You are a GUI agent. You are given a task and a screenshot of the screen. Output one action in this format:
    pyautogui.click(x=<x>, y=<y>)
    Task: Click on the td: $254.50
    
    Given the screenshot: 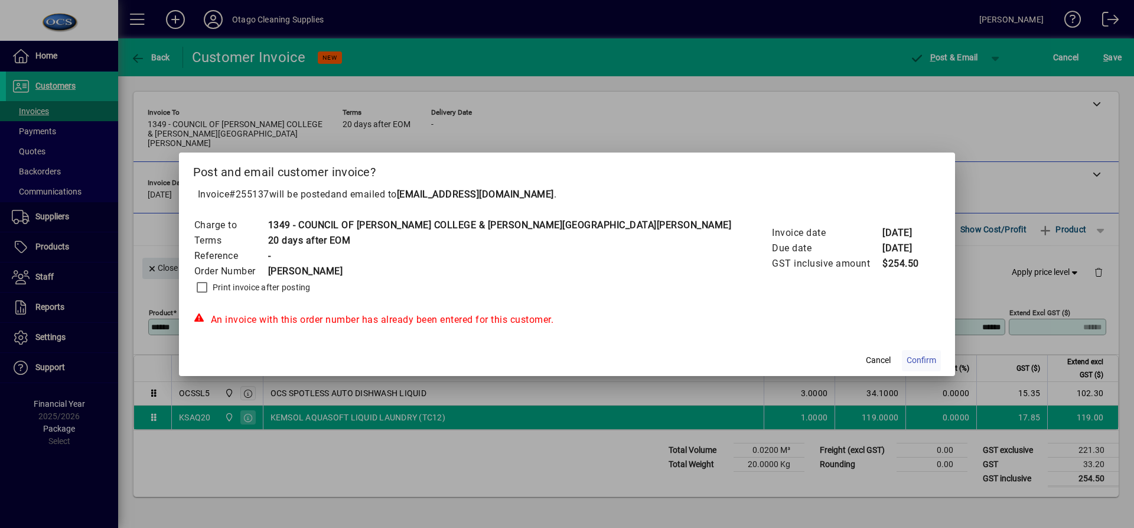 What is the action you would take?
    pyautogui.click(x=906, y=264)
    